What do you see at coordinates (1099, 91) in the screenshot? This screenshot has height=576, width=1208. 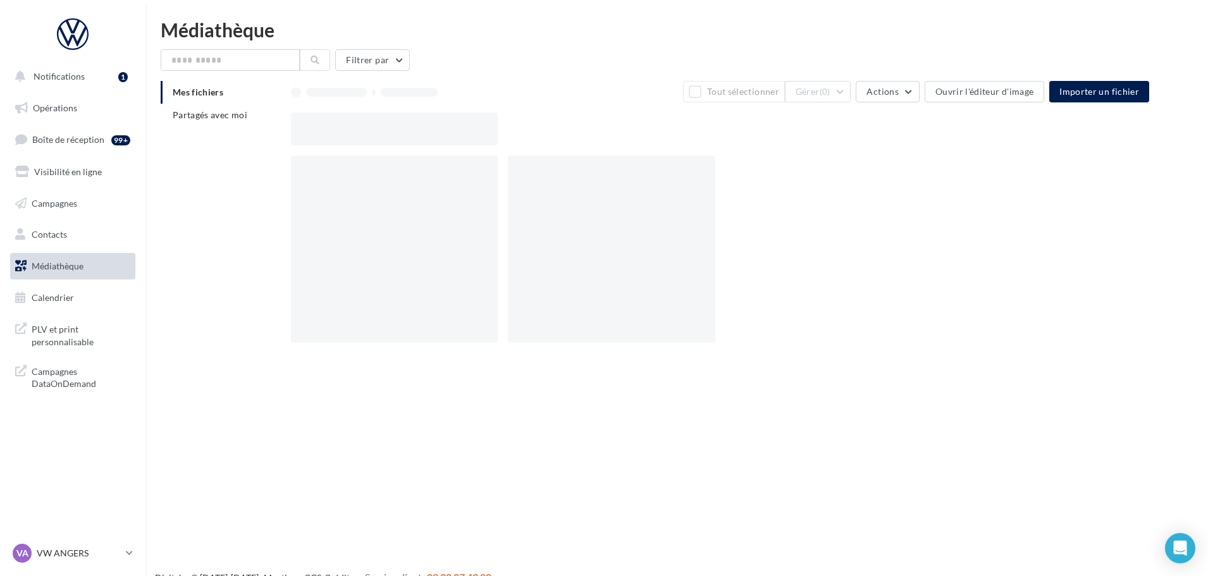 I see `span: Importer un fichier` at bounding box center [1099, 91].